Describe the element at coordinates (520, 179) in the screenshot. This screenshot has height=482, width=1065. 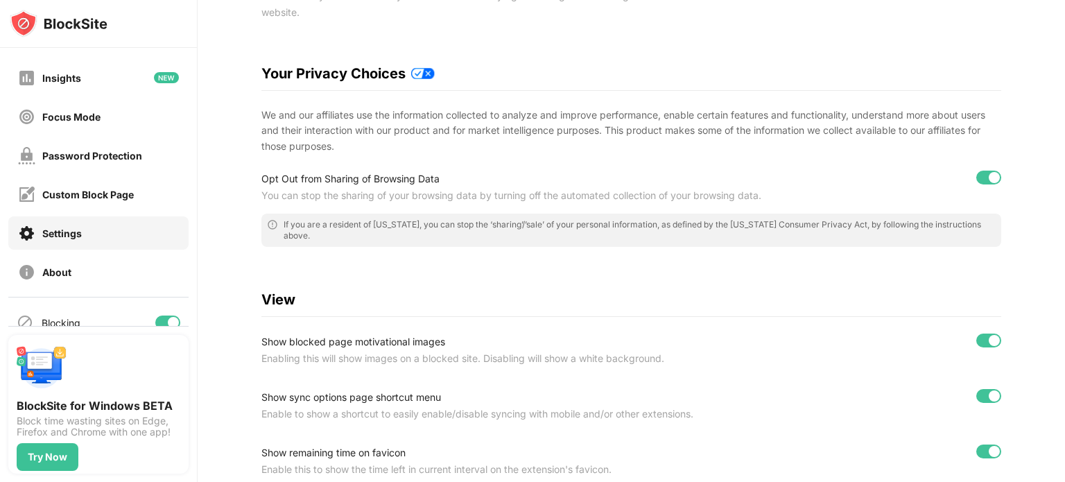
I see `div: Opt Out from Sharing of Browsing Data` at that location.